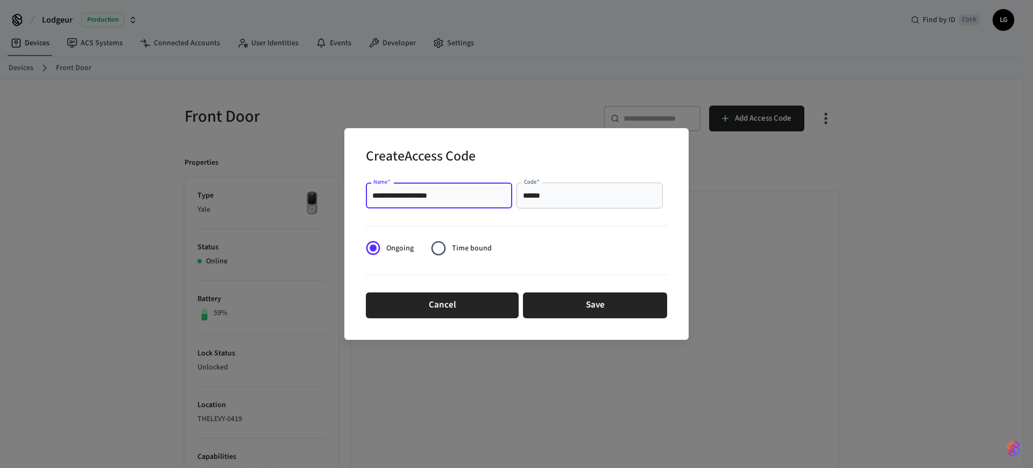 The height and width of the screenshot is (468, 1033). What do you see at coordinates (400, 248) in the screenshot?
I see `span: Ongoing` at bounding box center [400, 248].